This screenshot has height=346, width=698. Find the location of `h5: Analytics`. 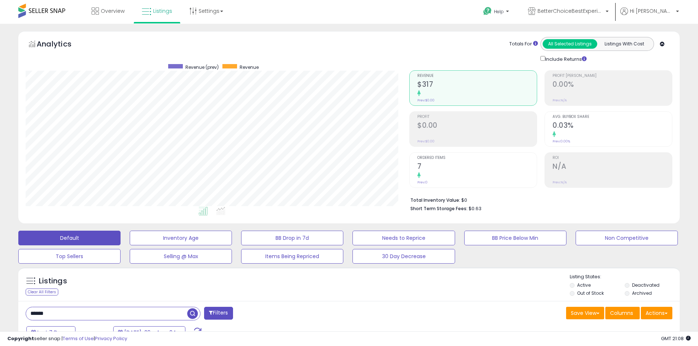

h5: Analytics is located at coordinates (61, 45).